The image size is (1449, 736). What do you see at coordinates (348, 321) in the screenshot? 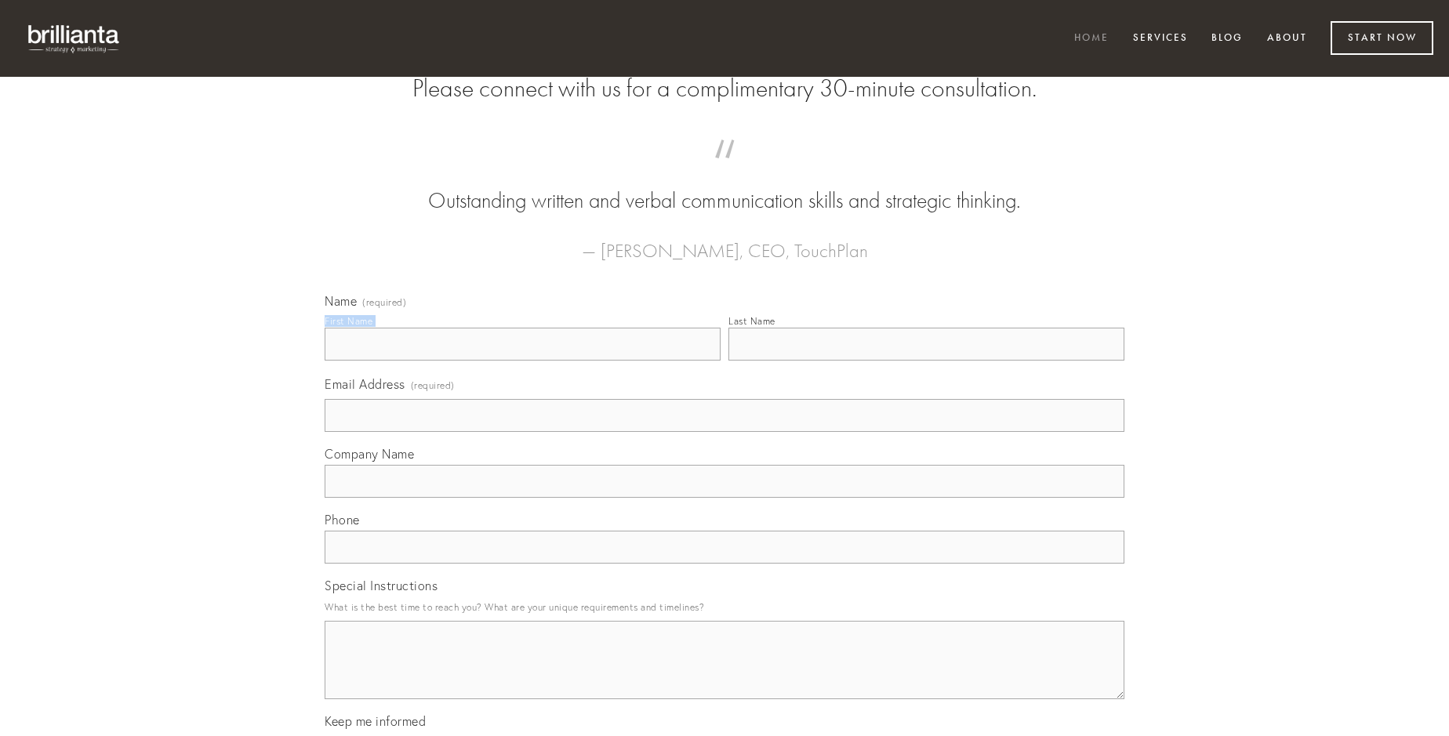
I see `div: First Name` at bounding box center [348, 321].